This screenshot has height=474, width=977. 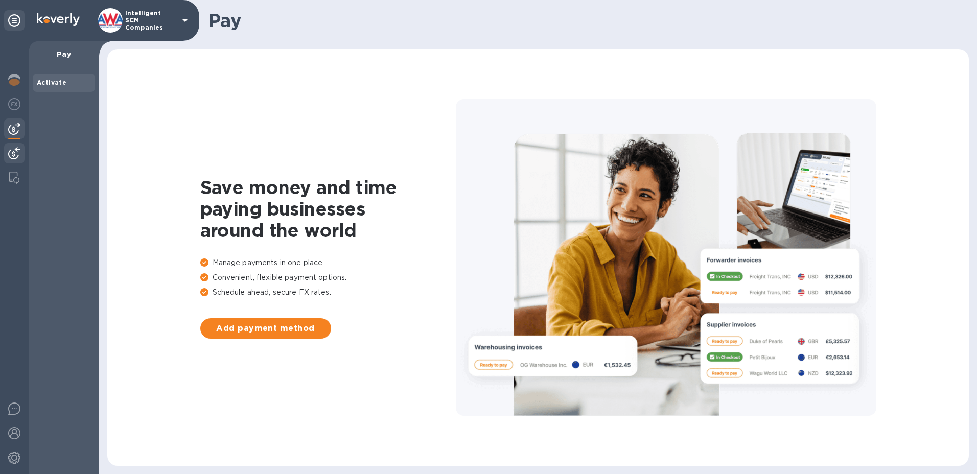 I want to click on b: Activate, so click(x=52, y=82).